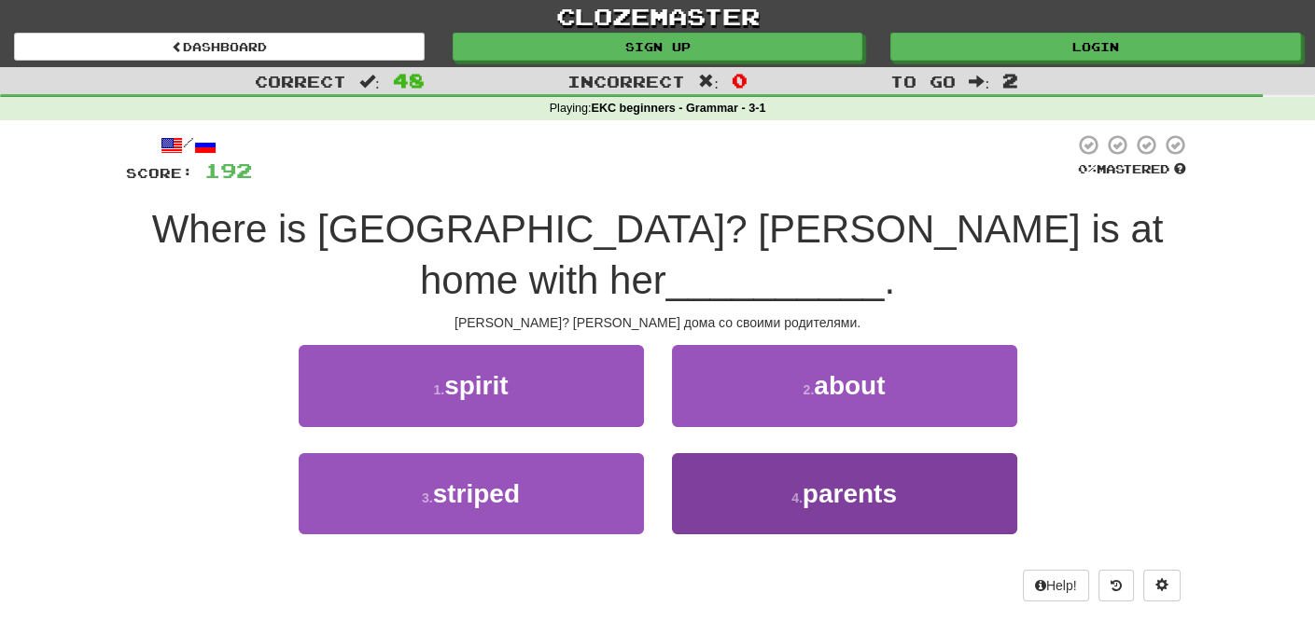 This screenshot has width=1315, height=634. What do you see at coordinates (658, 47) in the screenshot?
I see `a: Sign up` at bounding box center [658, 47].